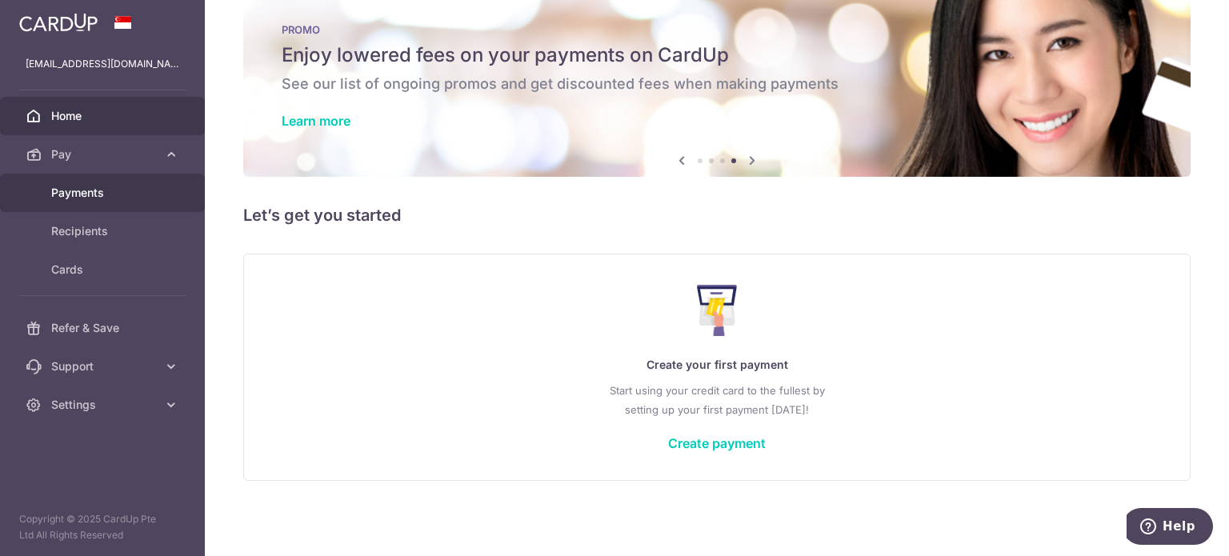 The width and height of the screenshot is (1229, 556). I want to click on span: Payments, so click(104, 193).